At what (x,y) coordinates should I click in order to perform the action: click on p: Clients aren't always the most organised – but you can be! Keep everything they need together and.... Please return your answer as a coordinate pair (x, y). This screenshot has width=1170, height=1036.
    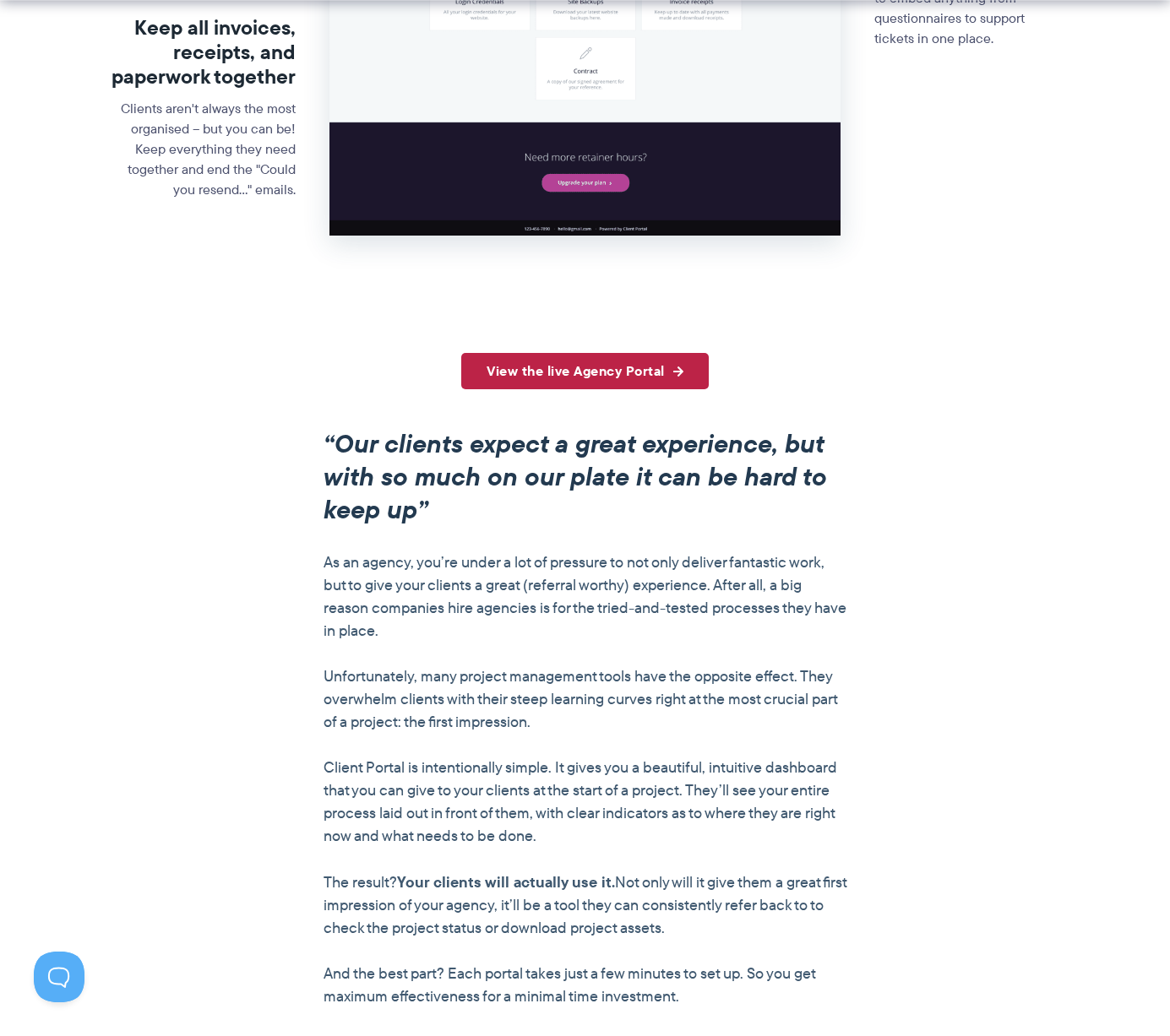
    Looking at the image, I should click on (203, 150).